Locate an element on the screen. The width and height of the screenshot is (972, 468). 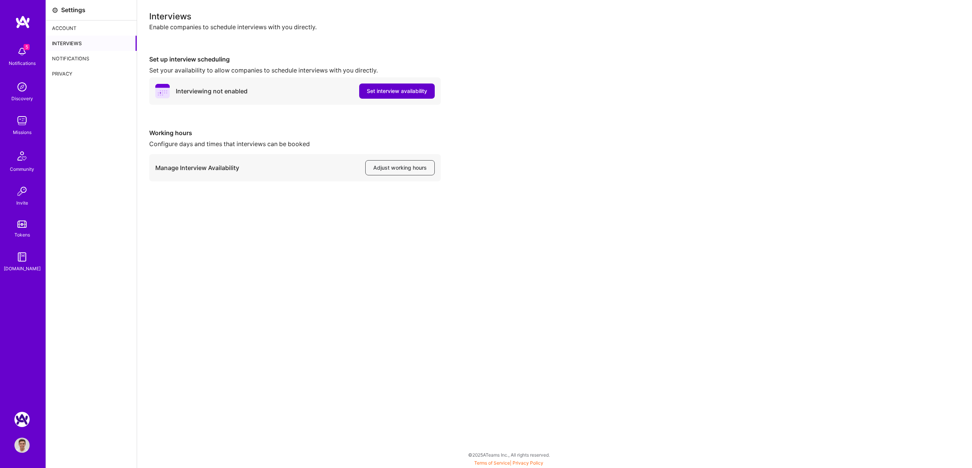
div: Privacy is located at coordinates (91, 74).